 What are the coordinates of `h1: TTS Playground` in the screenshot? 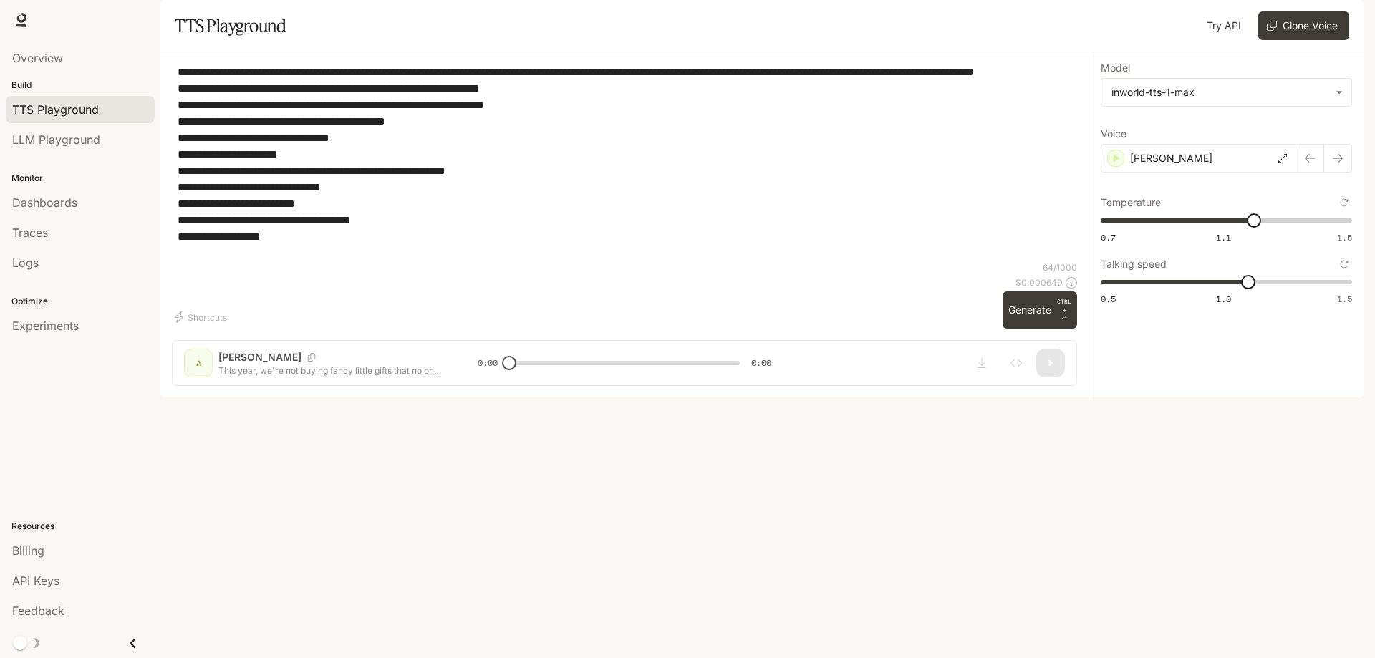 It's located at (230, 26).